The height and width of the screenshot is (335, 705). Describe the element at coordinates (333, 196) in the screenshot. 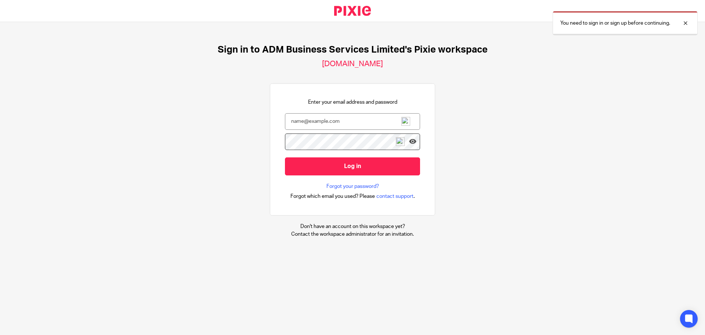

I see `span: Forgot which email you used? Please` at that location.